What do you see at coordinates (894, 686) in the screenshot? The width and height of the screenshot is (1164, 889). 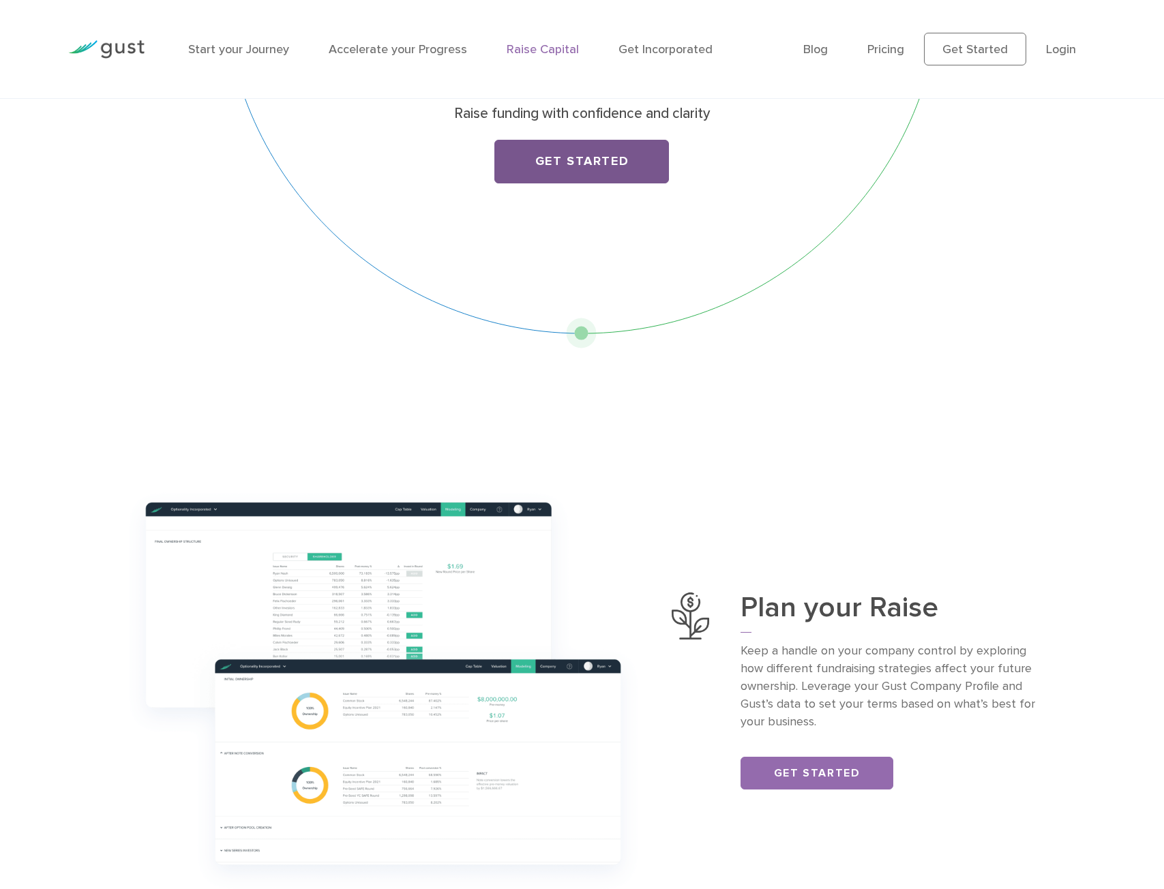 I see `p: Keep a handle on your company control by exploring how different fundraising strategies affect yo...` at bounding box center [894, 686].